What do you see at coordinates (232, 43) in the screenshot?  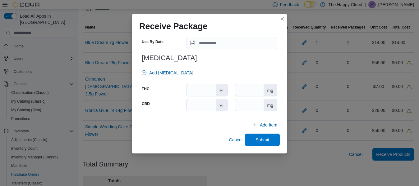 I see `input: Press the down key to open a popover containing a calendar.` at bounding box center [232, 43].